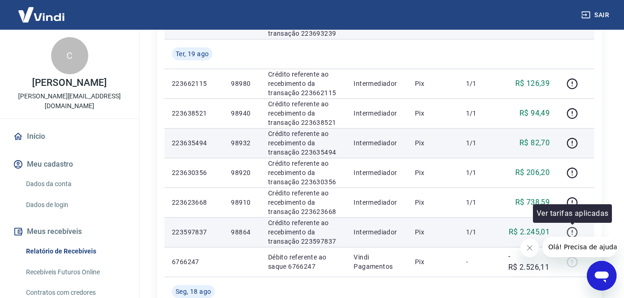 Image resolution: width=624 pixels, height=298 pixels. I want to click on p: 98910, so click(241, 202).